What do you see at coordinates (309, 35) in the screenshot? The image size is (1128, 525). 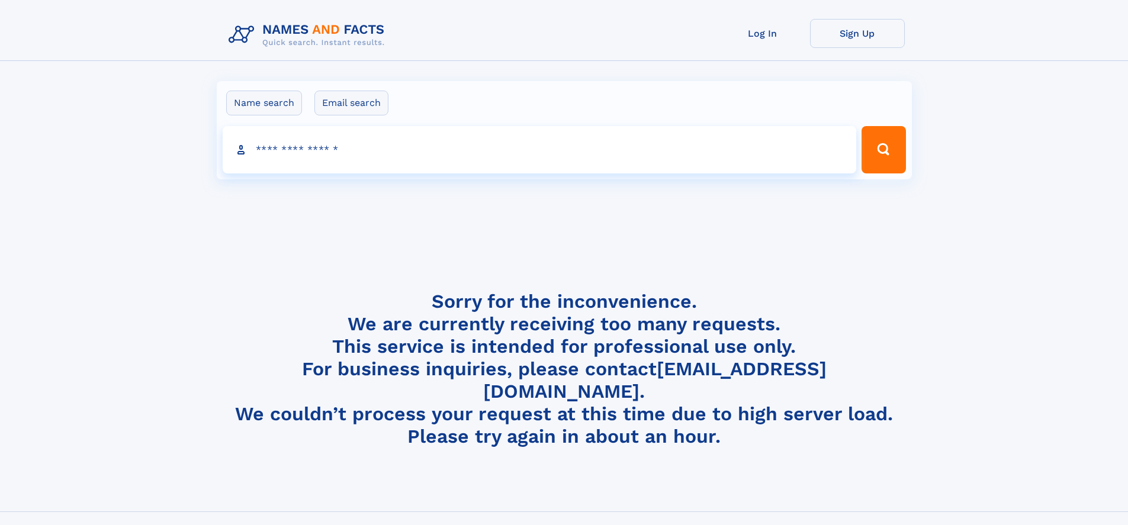 I see `img: Logo Names and Facts` at bounding box center [309, 35].